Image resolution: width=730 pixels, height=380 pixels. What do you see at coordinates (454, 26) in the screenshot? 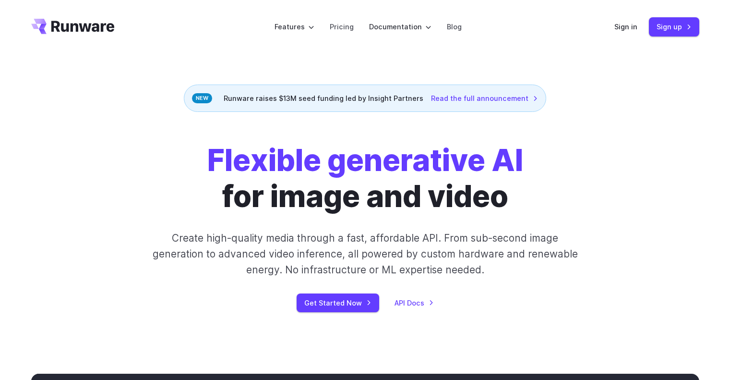
I see `a: Blog` at bounding box center [454, 26].